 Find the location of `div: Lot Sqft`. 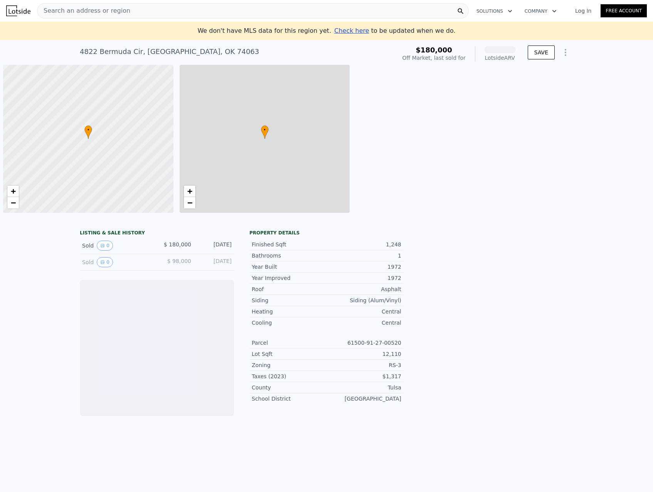

div: Lot Sqft is located at coordinates (289, 354).